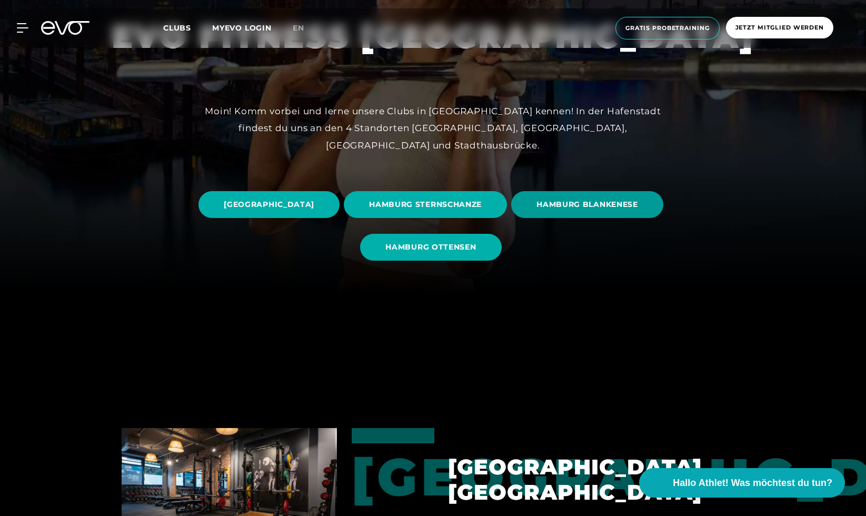 Image resolution: width=866 pixels, height=516 pixels. I want to click on span: en, so click(299, 28).